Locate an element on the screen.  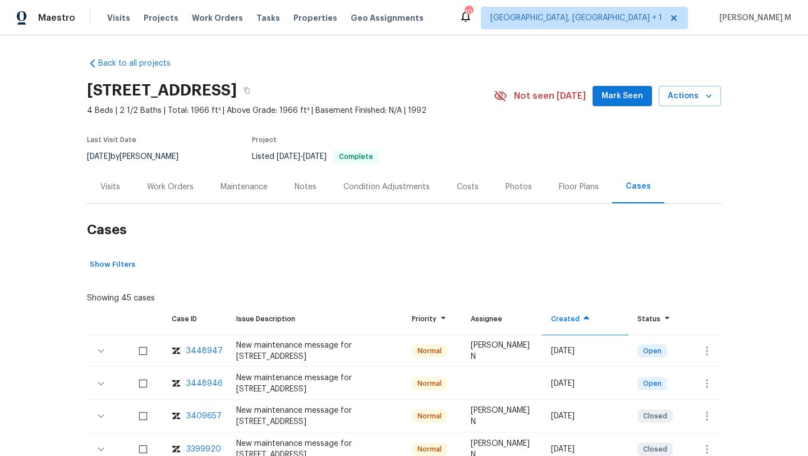
div: 3448946 is located at coordinates (204, 383).